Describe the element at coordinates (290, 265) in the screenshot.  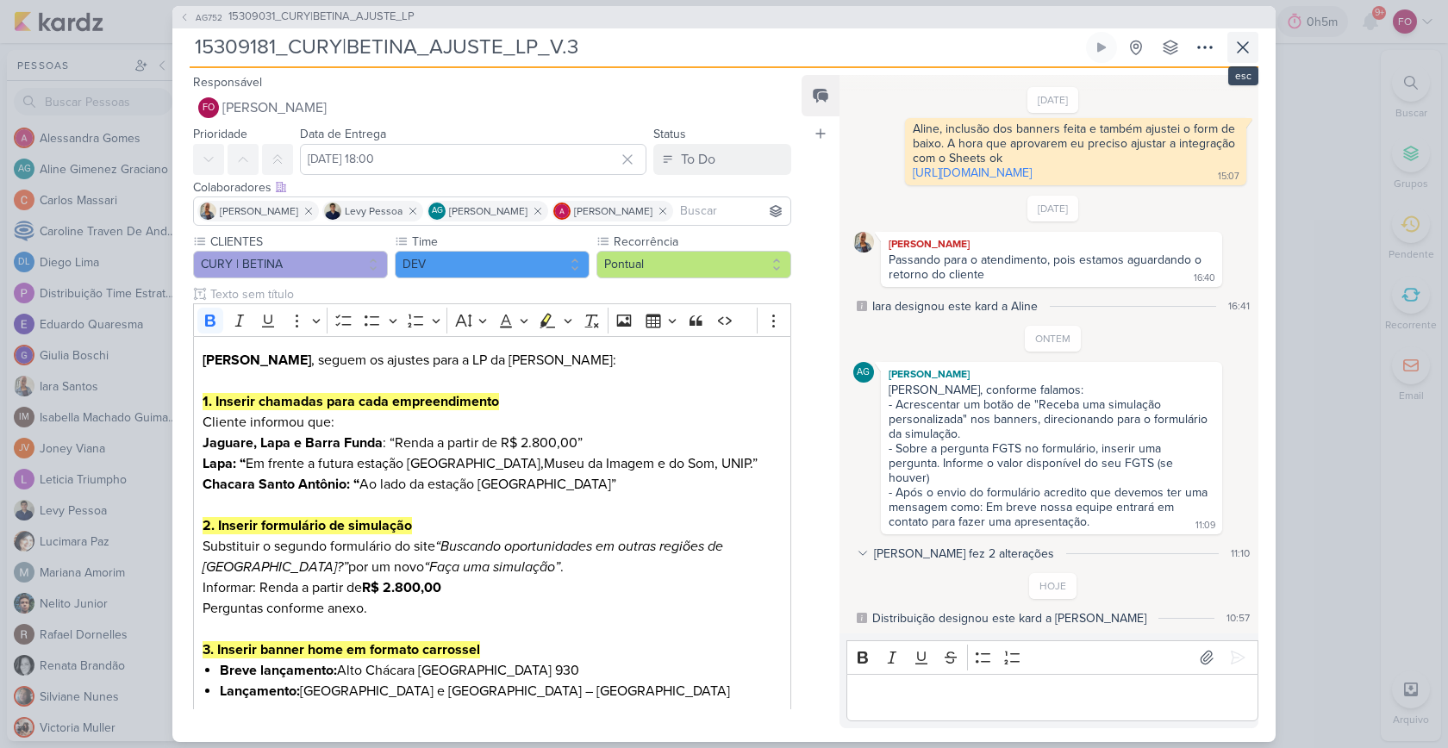
I see `button: CURY | BETINA` at that location.